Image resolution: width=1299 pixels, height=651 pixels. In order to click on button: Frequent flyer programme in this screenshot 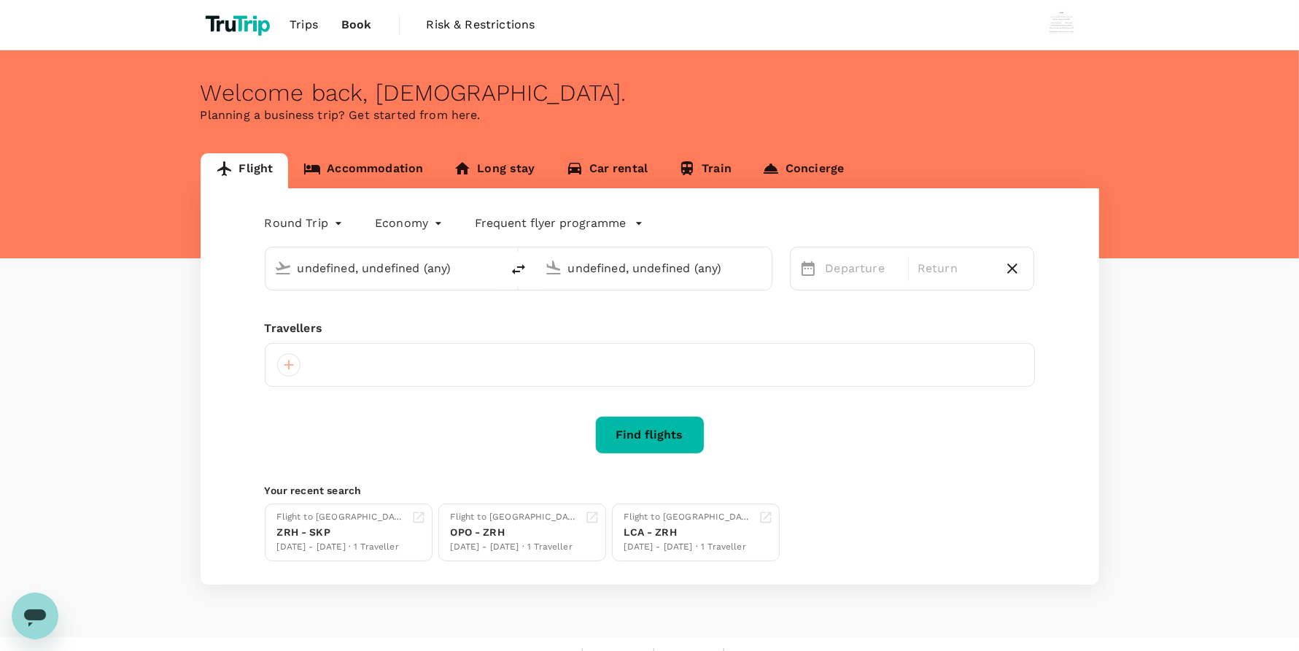, I will do `click(559, 223)`.